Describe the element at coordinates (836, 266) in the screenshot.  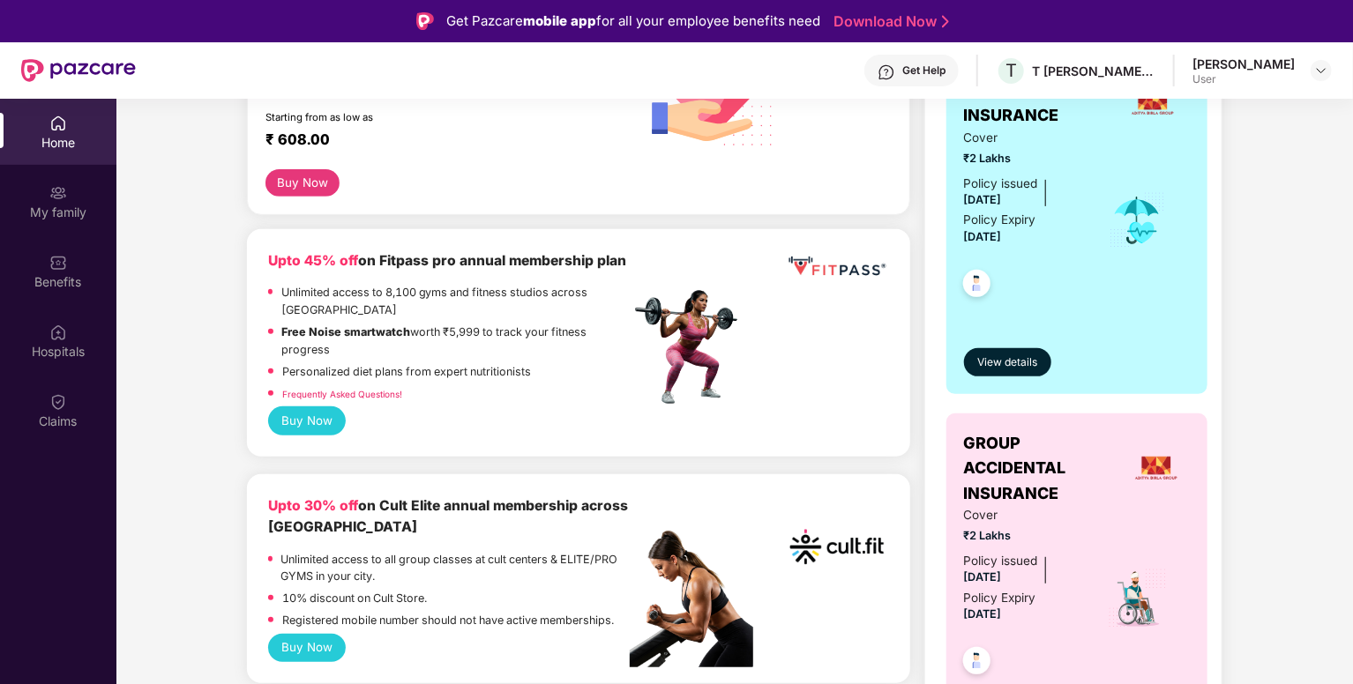
I see `img: fppp.png` at that location.